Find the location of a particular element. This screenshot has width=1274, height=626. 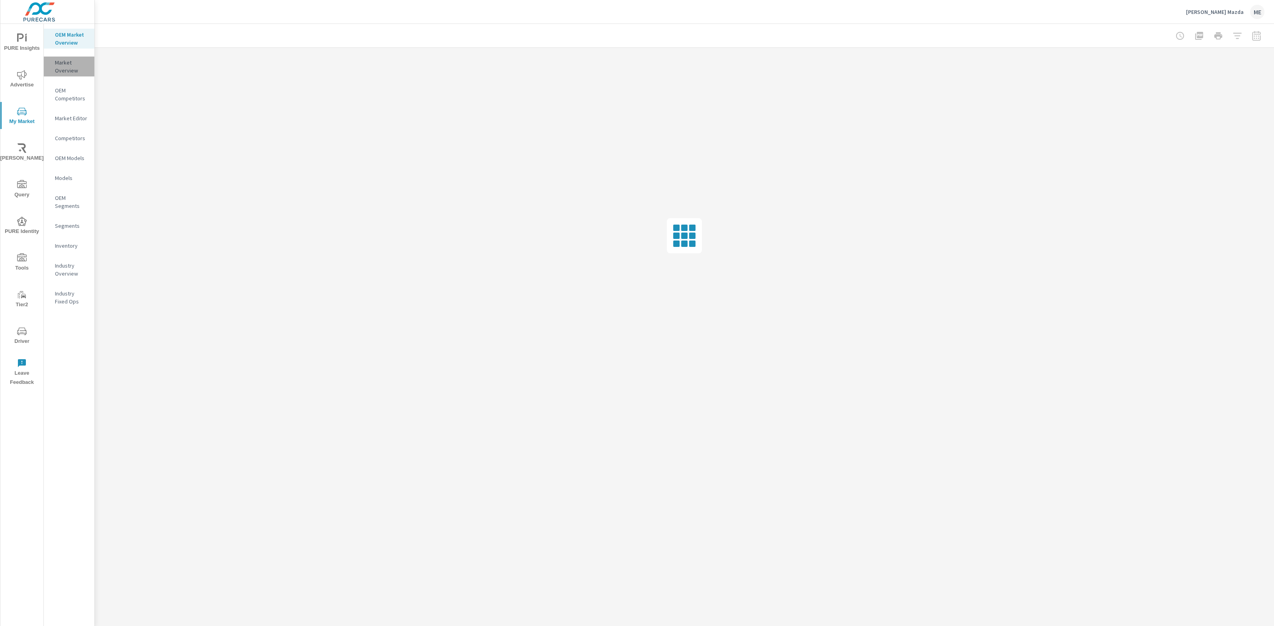

div: Segments is located at coordinates (69, 226).